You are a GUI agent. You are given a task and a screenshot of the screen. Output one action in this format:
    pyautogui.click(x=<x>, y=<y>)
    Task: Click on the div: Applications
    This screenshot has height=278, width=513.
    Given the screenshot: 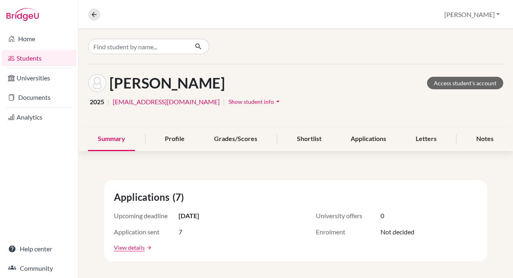 What is the action you would take?
    pyautogui.click(x=369, y=139)
    